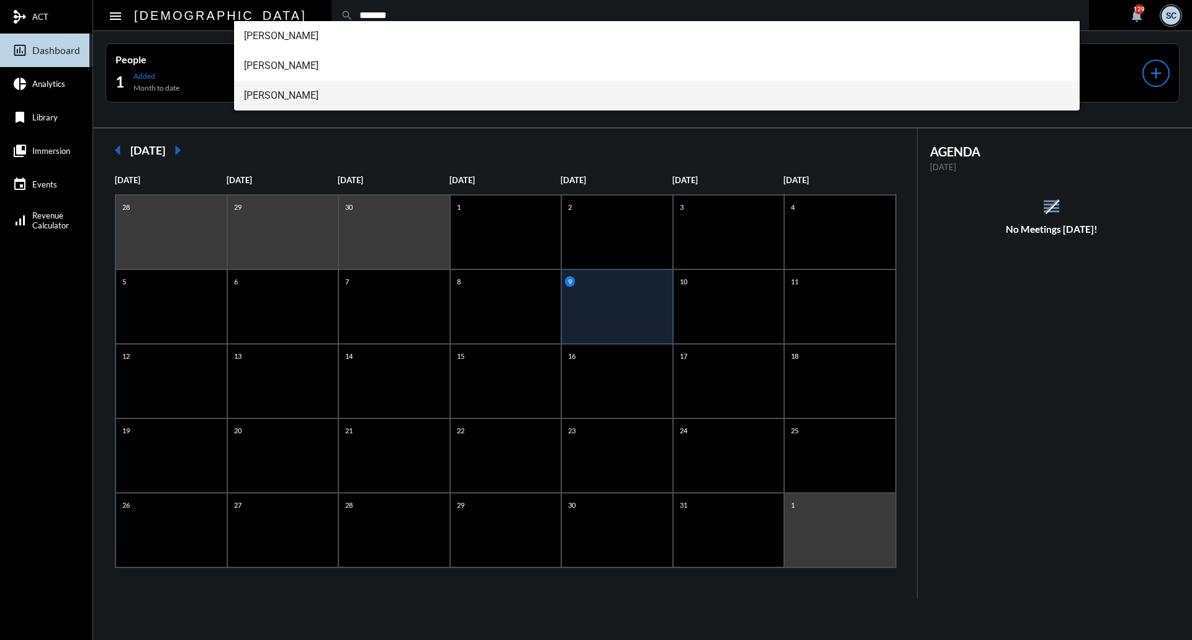  Describe the element at coordinates (50, 220) in the screenshot. I see `span: Revenue Calculator` at that location.